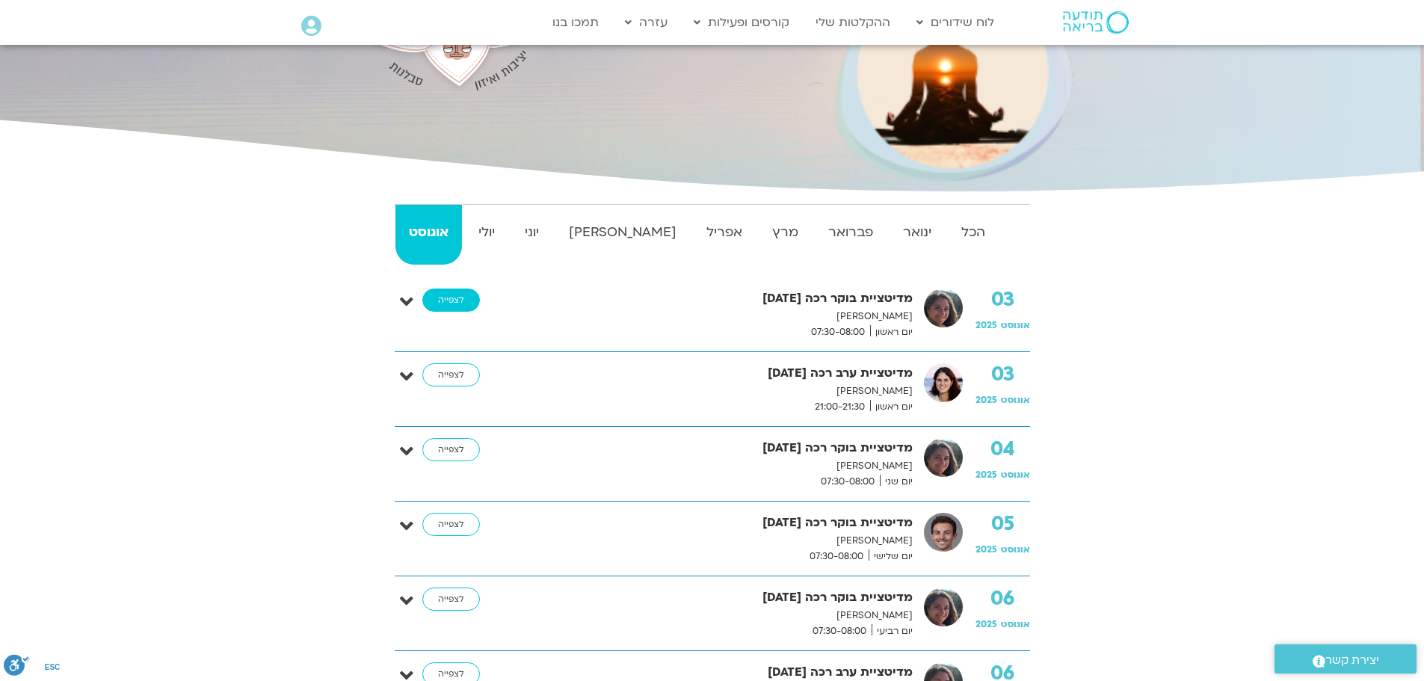 This screenshot has width=1424, height=681. What do you see at coordinates (486, 232) in the screenshot?
I see `strong: יולי` at bounding box center [486, 232].